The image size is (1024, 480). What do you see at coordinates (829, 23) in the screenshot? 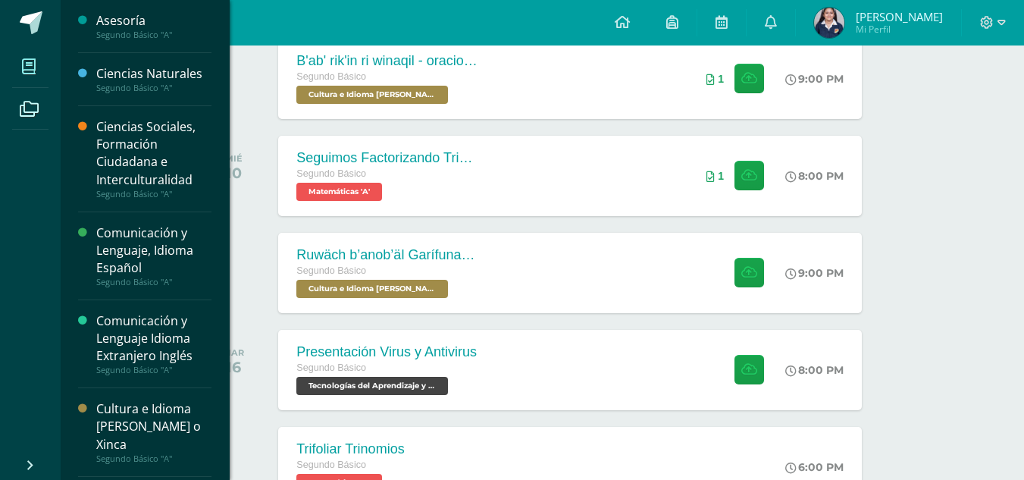
I see `img: 3bf79b4433800b1eb0624b45d0a1ce29.png` at bounding box center [829, 23].